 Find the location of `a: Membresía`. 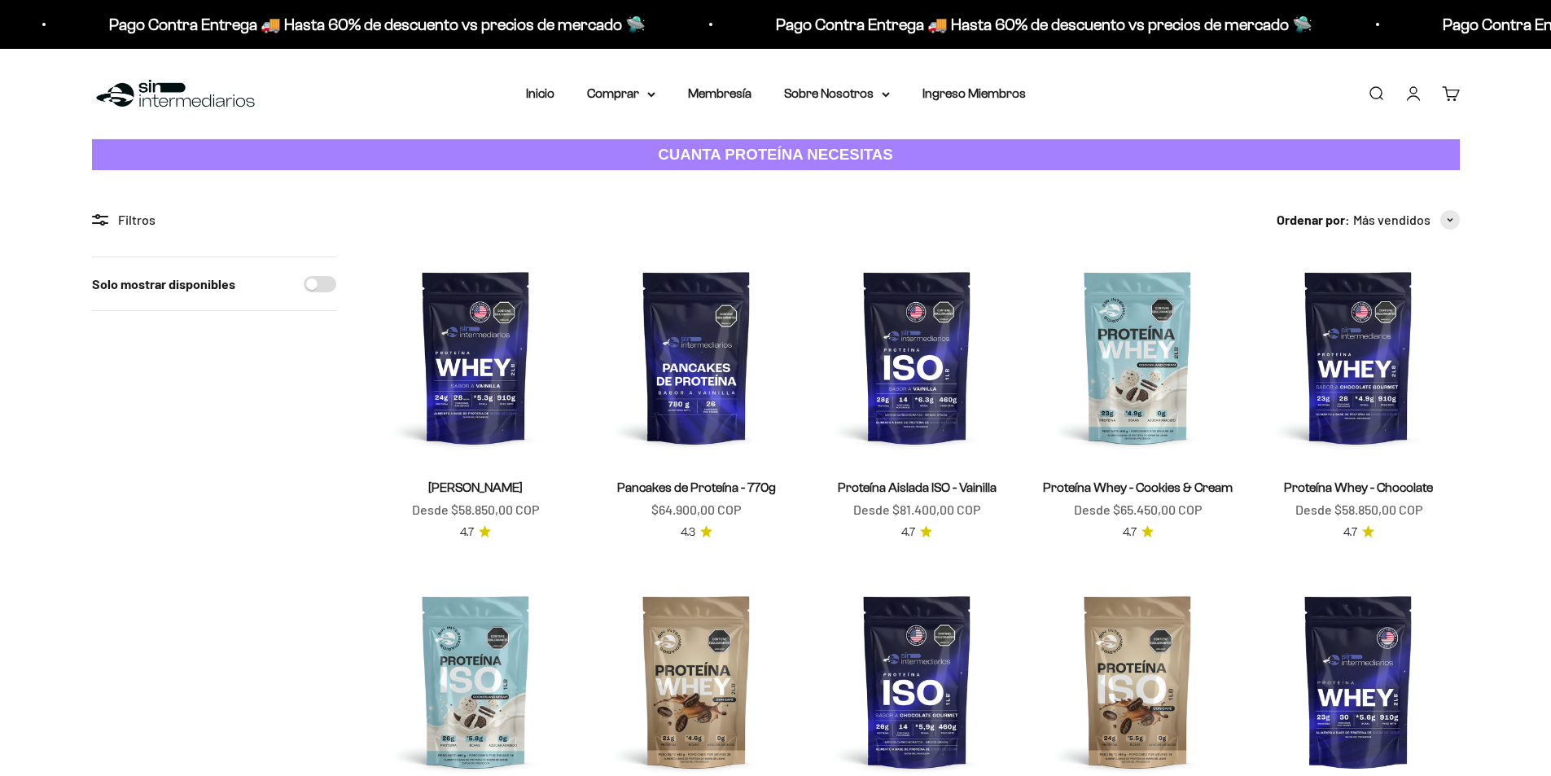

a: Membresía is located at coordinates (720, 93).